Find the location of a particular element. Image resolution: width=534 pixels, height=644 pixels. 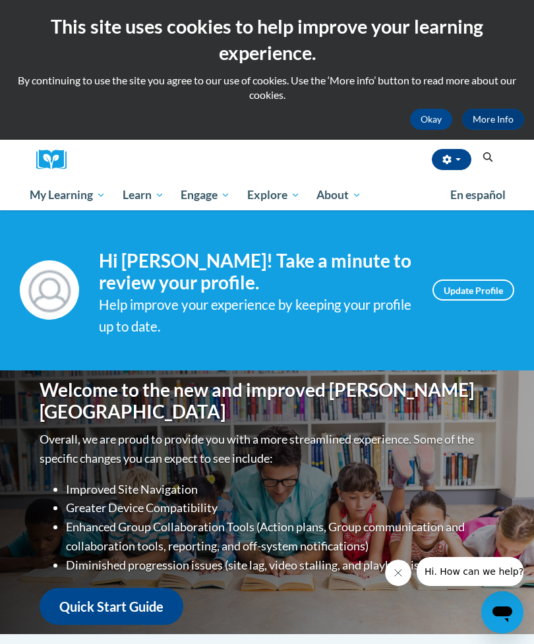

a: Explore is located at coordinates (274, 195).